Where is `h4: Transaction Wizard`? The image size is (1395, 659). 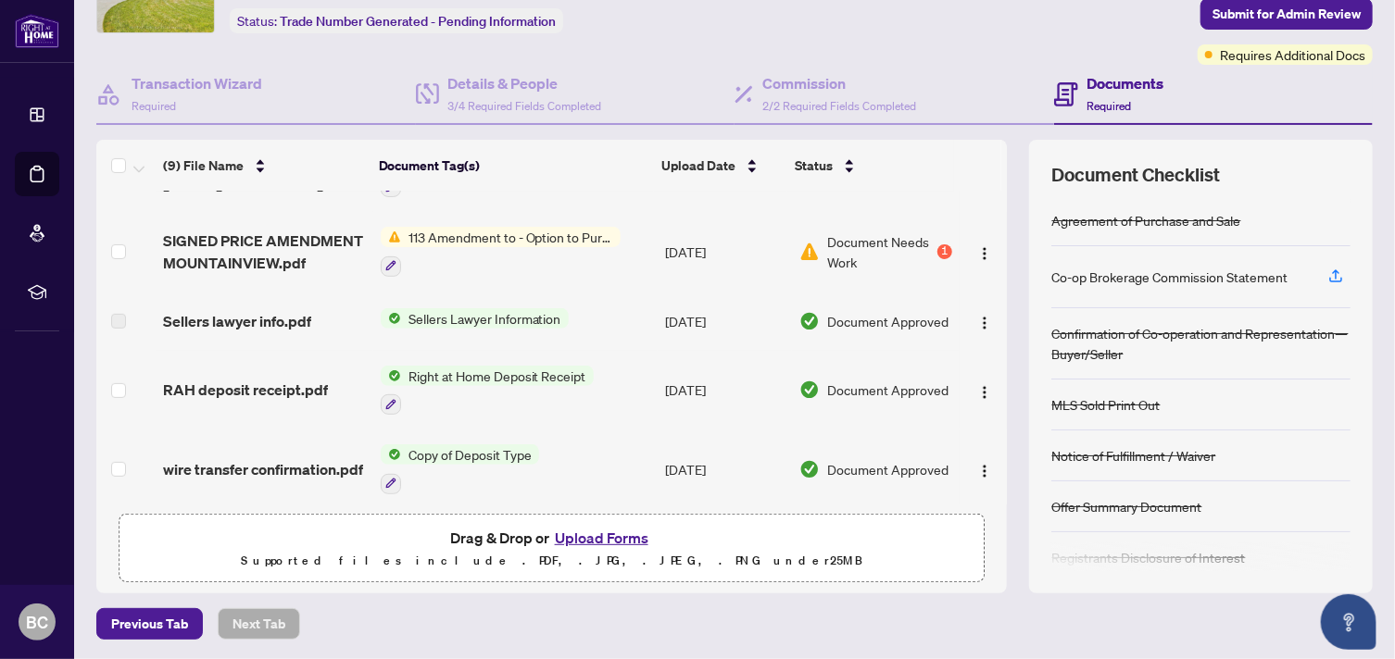 h4: Transaction Wizard is located at coordinates (196, 83).